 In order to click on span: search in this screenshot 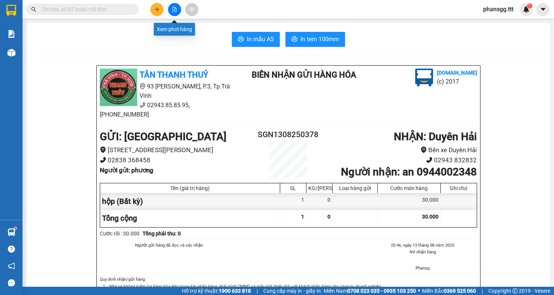, I will do `click(34, 9)`.